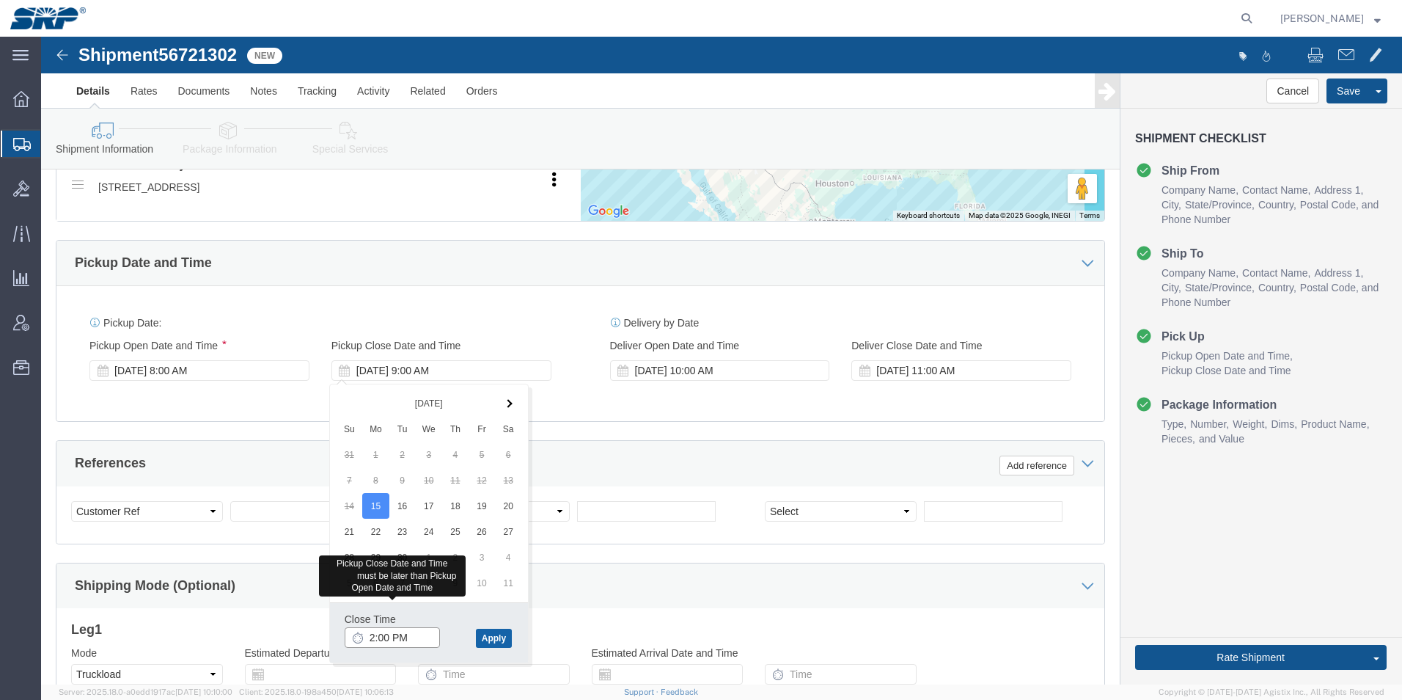 The width and height of the screenshot is (1402, 700). What do you see at coordinates (679, 692) in the screenshot?
I see `a: Feedback` at bounding box center [679, 692].